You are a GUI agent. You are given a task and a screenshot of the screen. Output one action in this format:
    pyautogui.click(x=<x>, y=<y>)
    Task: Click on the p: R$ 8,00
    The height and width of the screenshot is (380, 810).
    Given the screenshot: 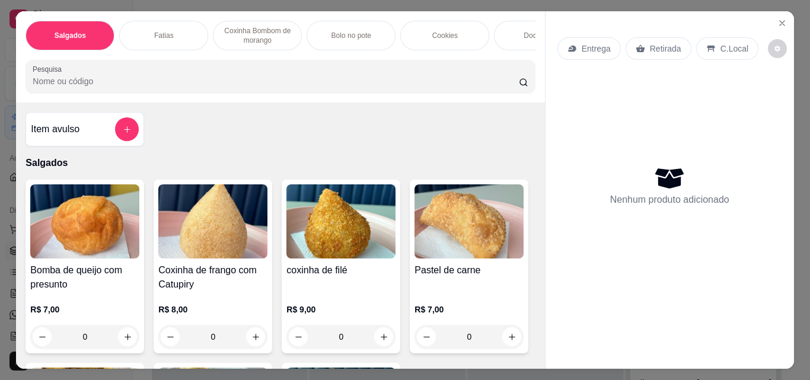 What is the action you would take?
    pyautogui.click(x=213, y=309)
    